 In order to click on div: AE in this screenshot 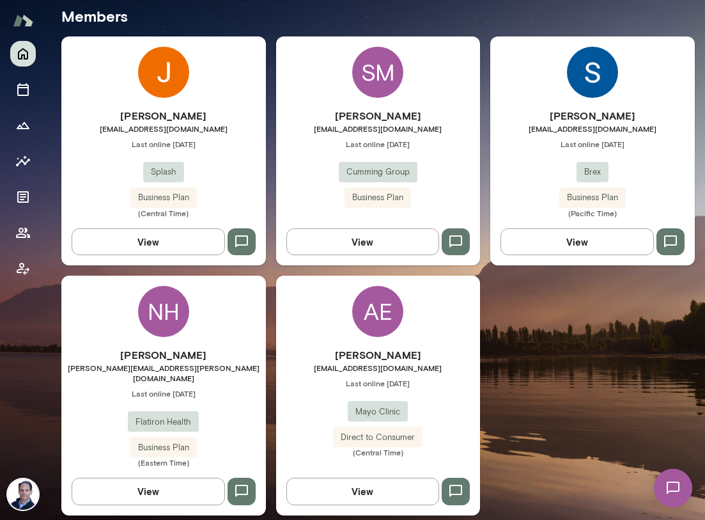, I will do `click(378, 311)`.